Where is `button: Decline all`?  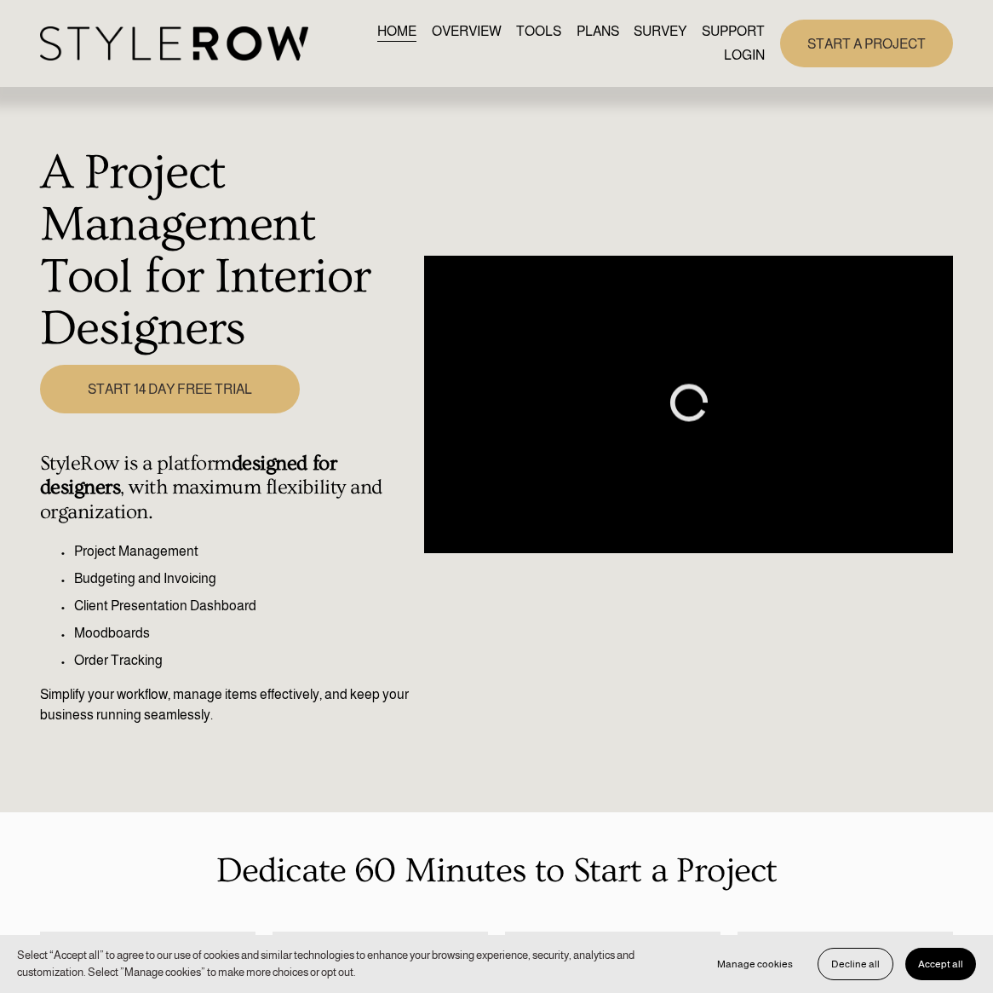 button: Decline all is located at coordinates (855, 964).